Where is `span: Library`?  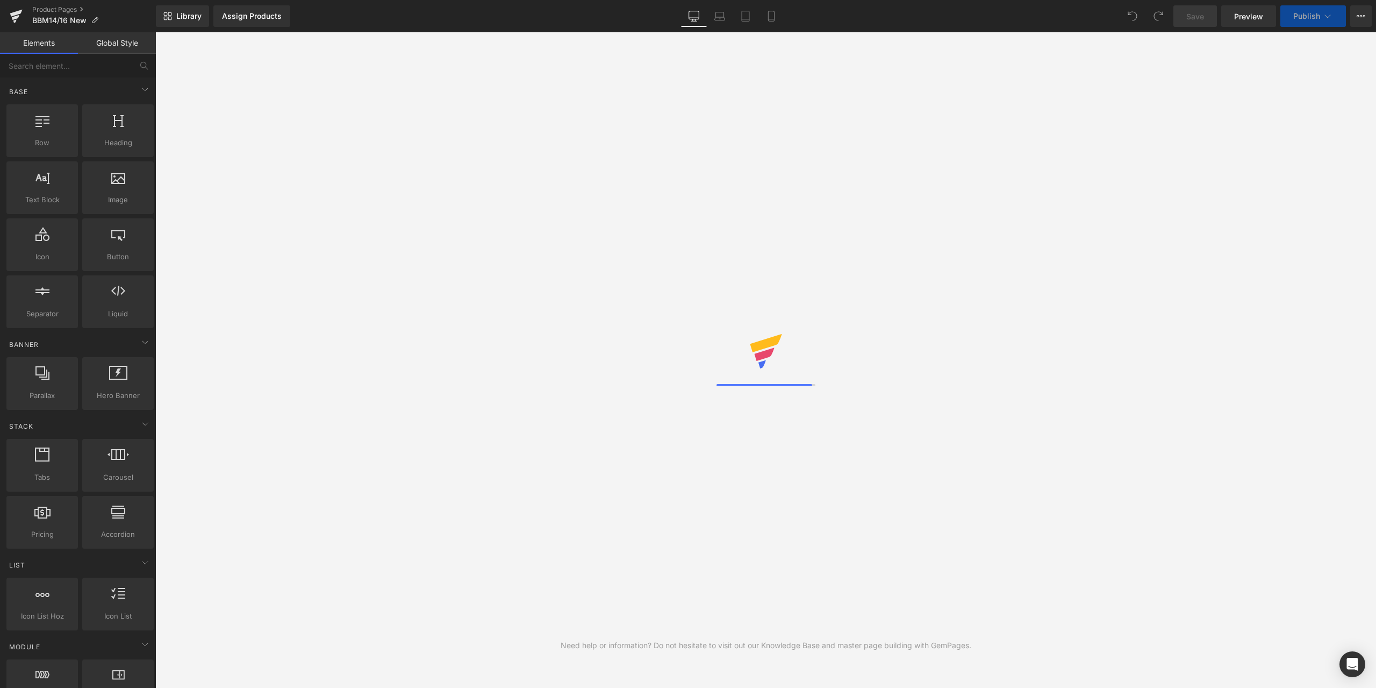
span: Library is located at coordinates (189, 16).